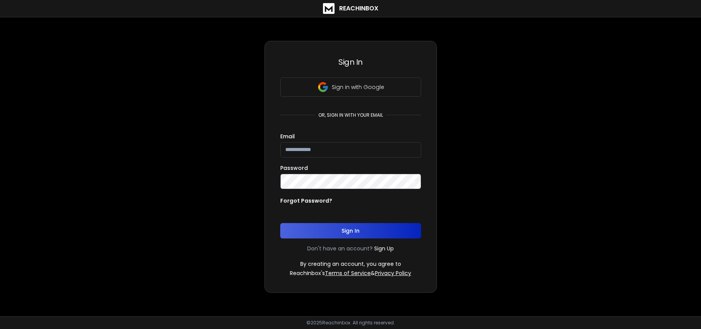 The image size is (701, 329). What do you see at coordinates (340, 248) in the screenshot?
I see `p: Don't have an account?` at bounding box center [340, 248].